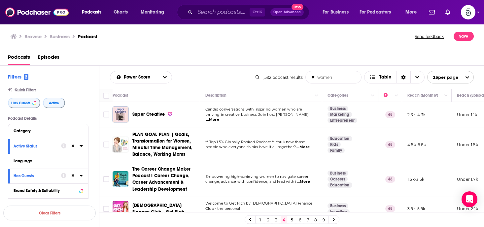 This screenshot has width=484, height=227. What do you see at coordinates (323, 220) in the screenshot?
I see `a: 9` at bounding box center [323, 220].